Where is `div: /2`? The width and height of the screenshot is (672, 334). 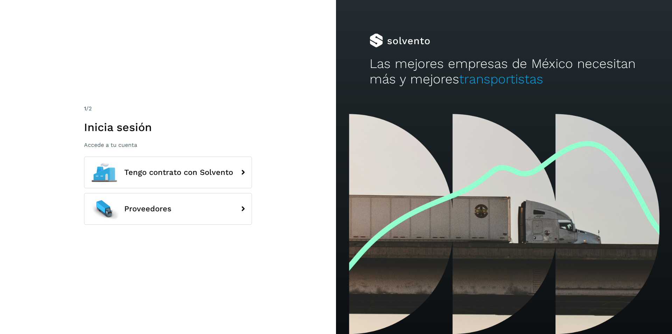
div: /2 is located at coordinates (168, 109).